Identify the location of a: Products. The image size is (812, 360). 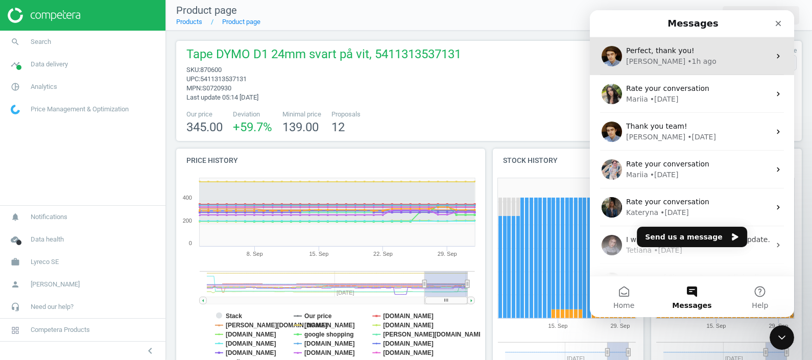
(189, 21).